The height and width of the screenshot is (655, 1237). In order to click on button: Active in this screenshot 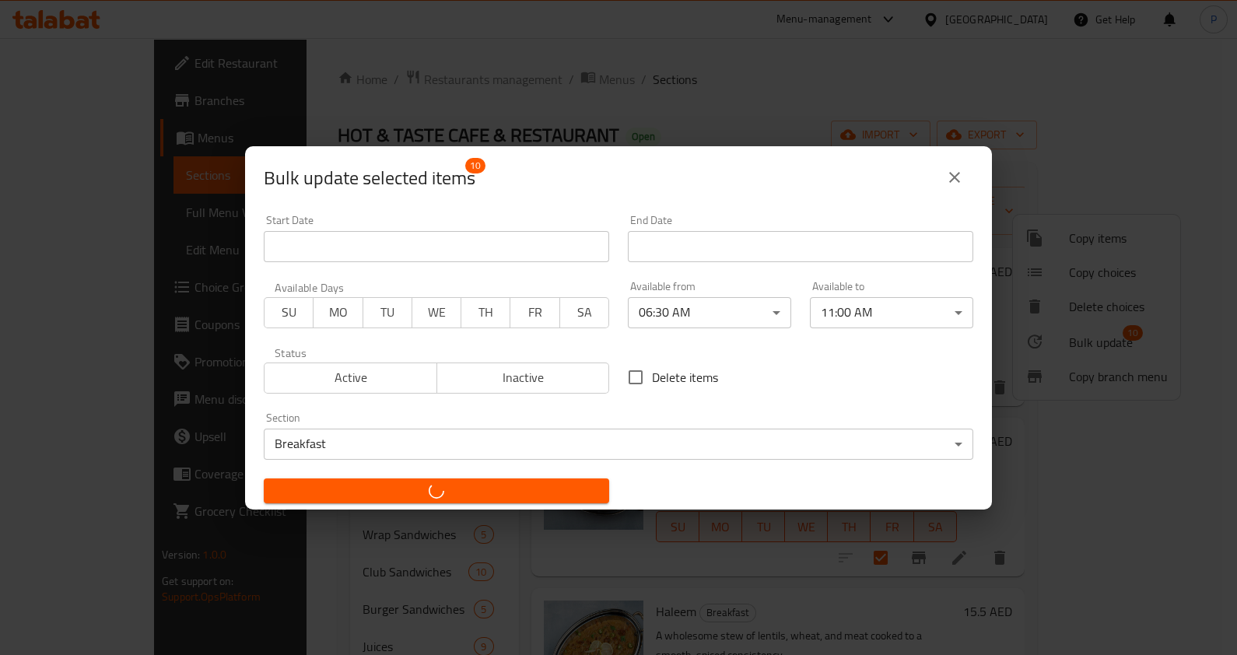, I will do `click(350, 378)`.